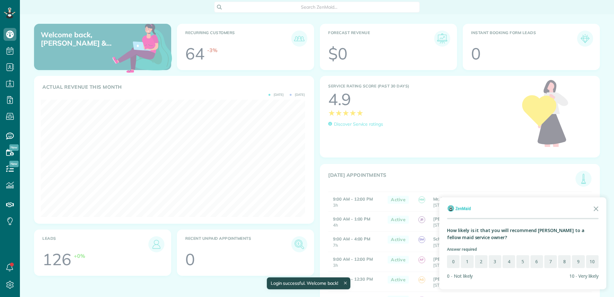 The width and height of the screenshot is (614, 297). I want to click on div: 0 - Not likely, so click(460, 276).